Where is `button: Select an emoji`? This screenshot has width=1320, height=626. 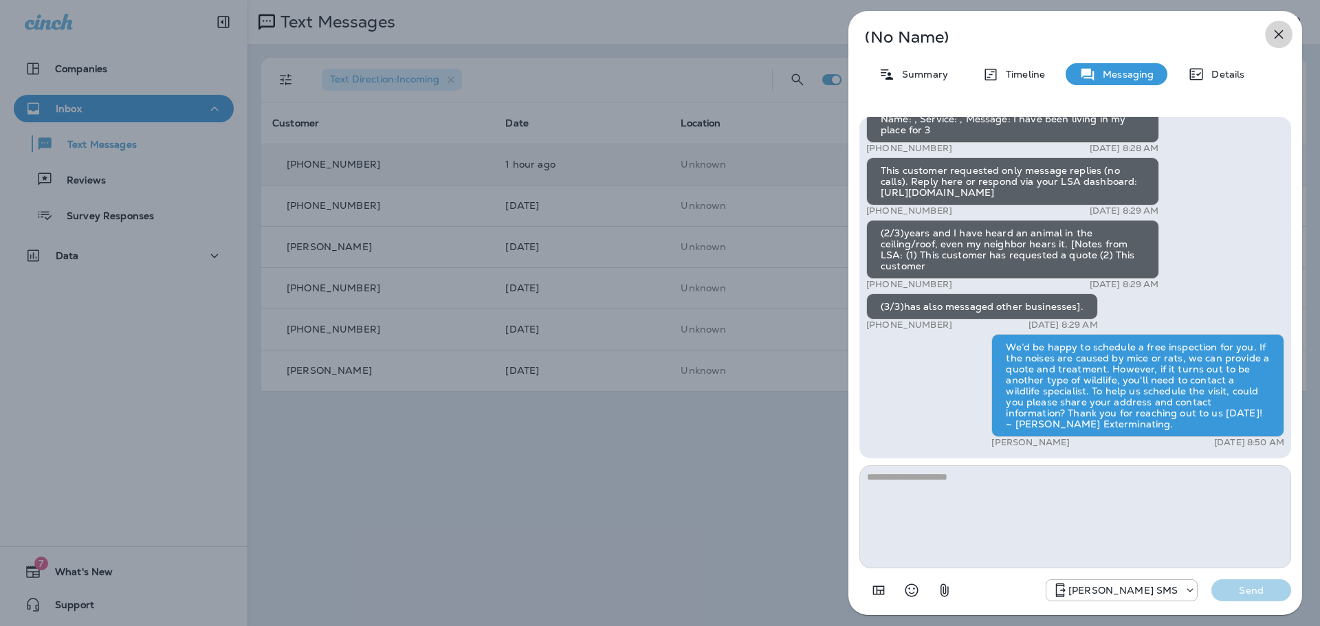 button: Select an emoji is located at coordinates (911, 590).